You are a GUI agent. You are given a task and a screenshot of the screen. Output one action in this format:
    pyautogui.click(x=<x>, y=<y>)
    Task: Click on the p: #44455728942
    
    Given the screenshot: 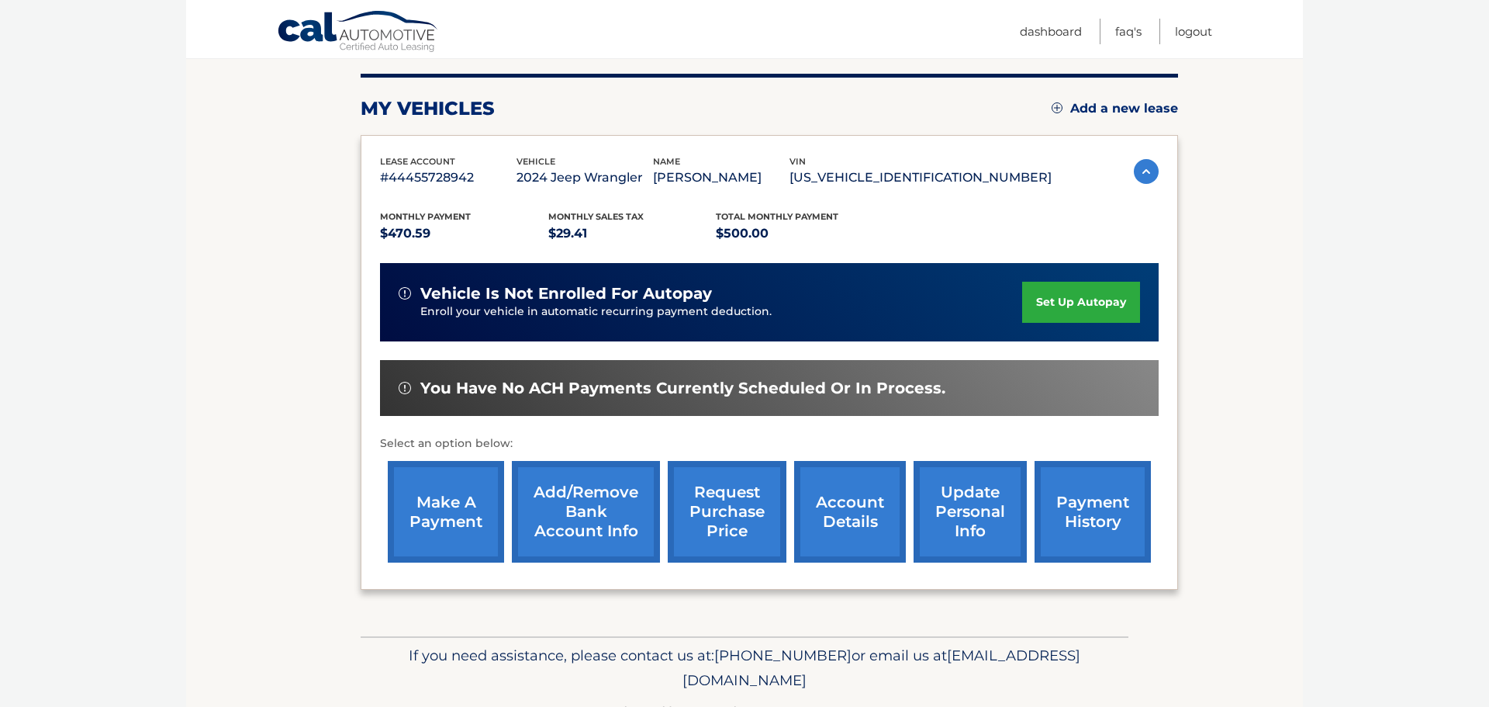 What is the action you would take?
    pyautogui.click(x=448, y=178)
    